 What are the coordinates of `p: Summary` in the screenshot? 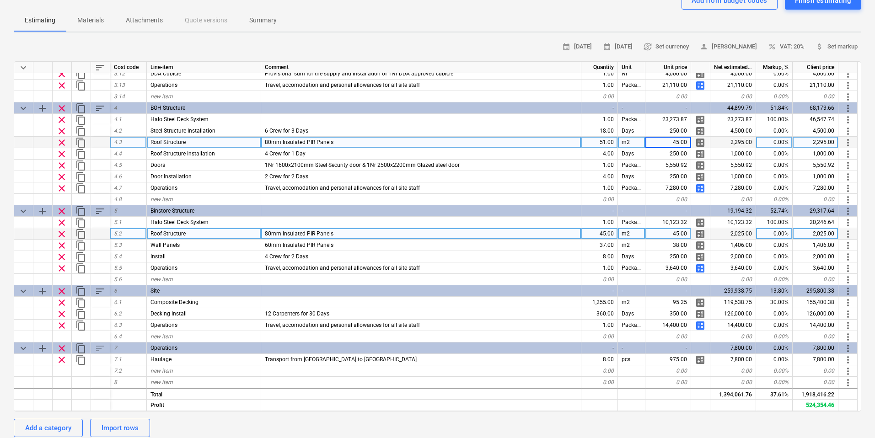 It's located at (263, 20).